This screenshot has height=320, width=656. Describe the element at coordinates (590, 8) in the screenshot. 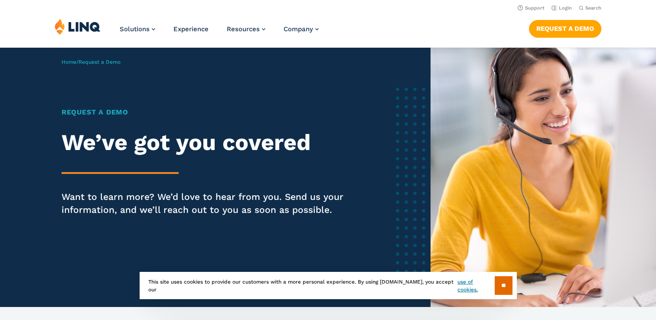

I see `button: Open Search Bar` at that location.